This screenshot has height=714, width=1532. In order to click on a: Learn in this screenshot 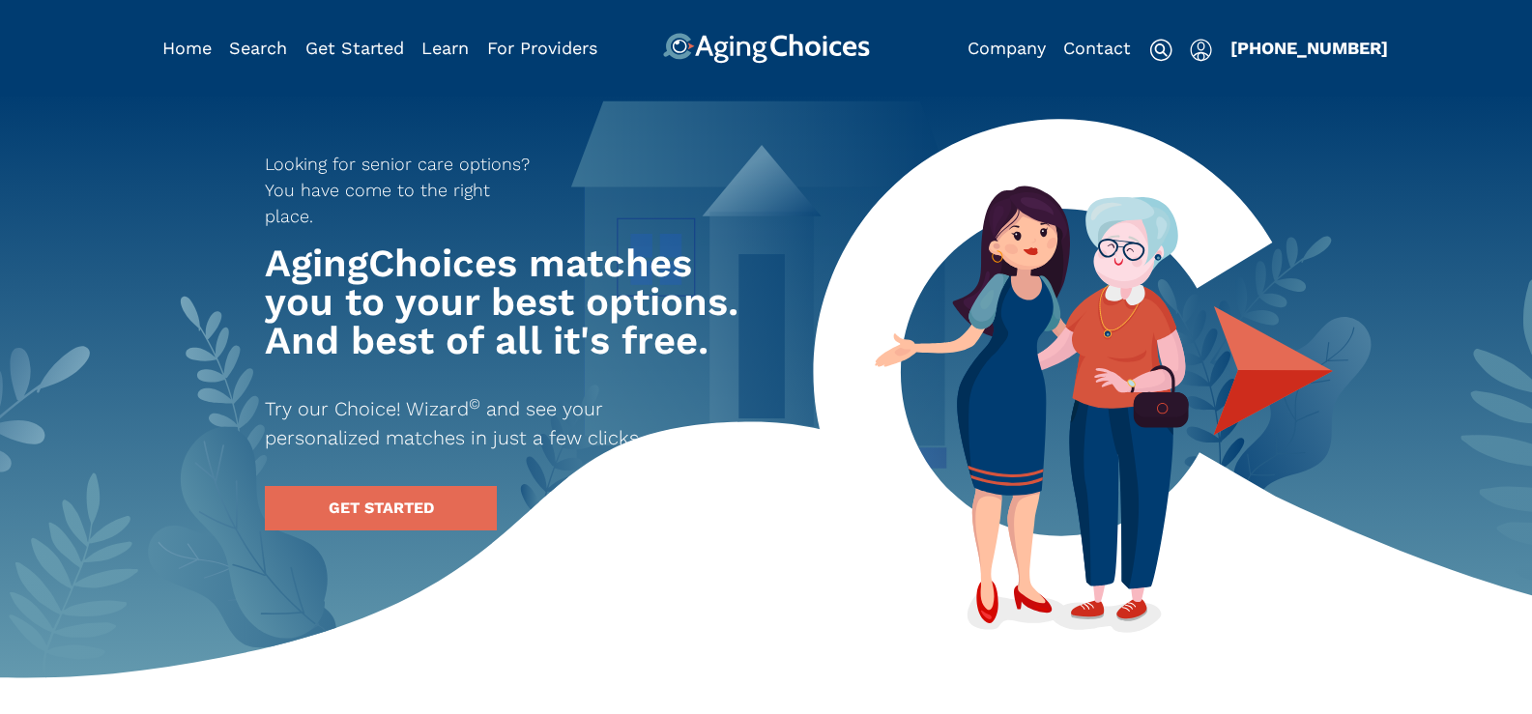, I will do `click(445, 47)`.